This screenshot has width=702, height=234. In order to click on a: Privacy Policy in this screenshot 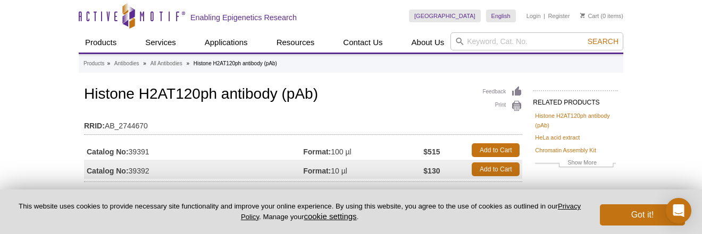, I will do `click(410, 212)`.